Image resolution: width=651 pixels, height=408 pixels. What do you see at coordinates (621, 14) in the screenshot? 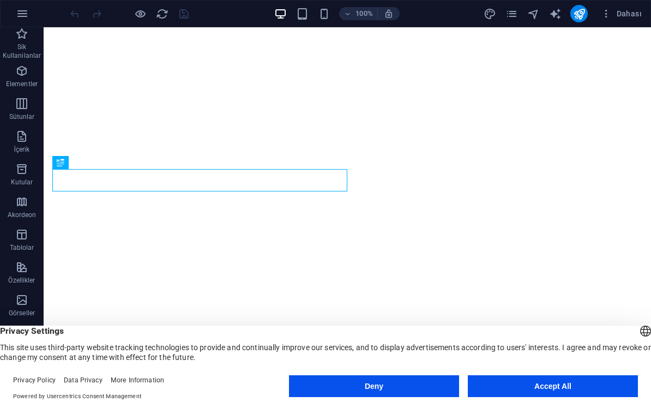
I see `span: Dahası` at bounding box center [621, 14].